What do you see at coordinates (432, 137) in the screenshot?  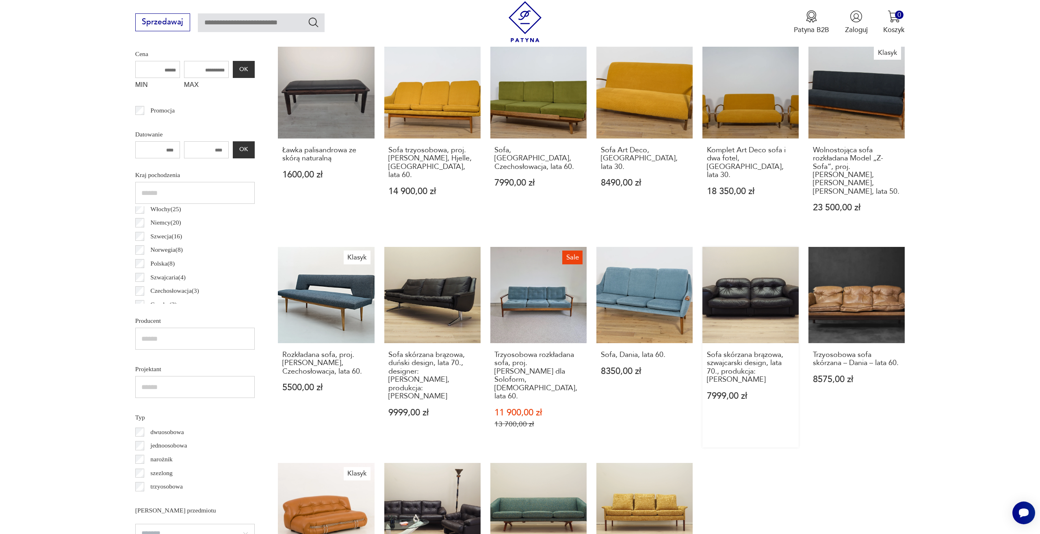 I see `a: Sofa trzyosobowa, proj. Gerhard Berg, Hjelle, Norwegia, lata 60.Sofa trzyosobowa, proj. [PERSON_N...` at bounding box center [432, 137].